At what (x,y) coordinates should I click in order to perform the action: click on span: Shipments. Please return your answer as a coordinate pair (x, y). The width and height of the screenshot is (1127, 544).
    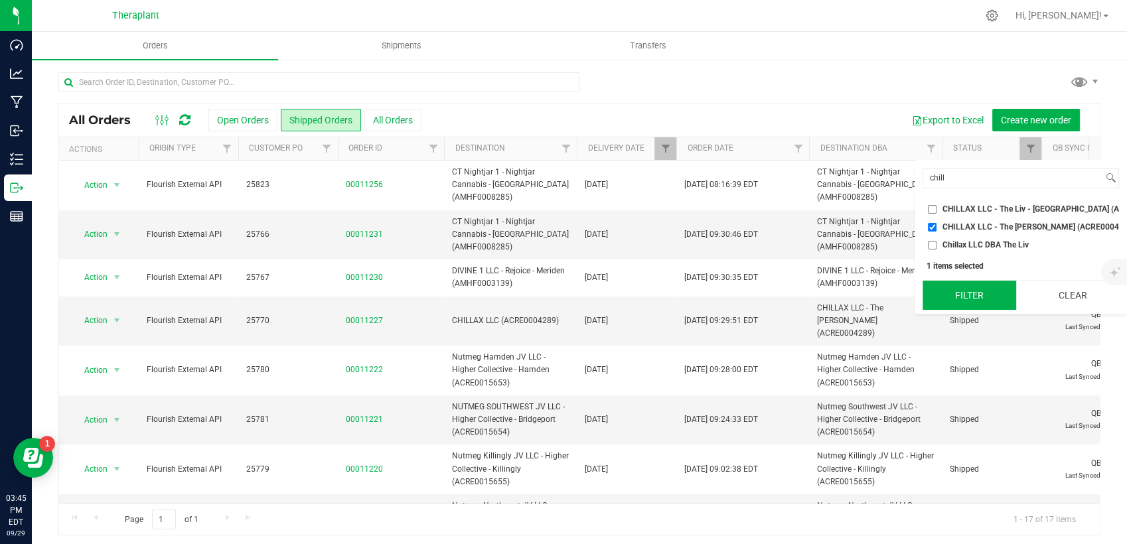
    Looking at the image, I should click on (401, 46).